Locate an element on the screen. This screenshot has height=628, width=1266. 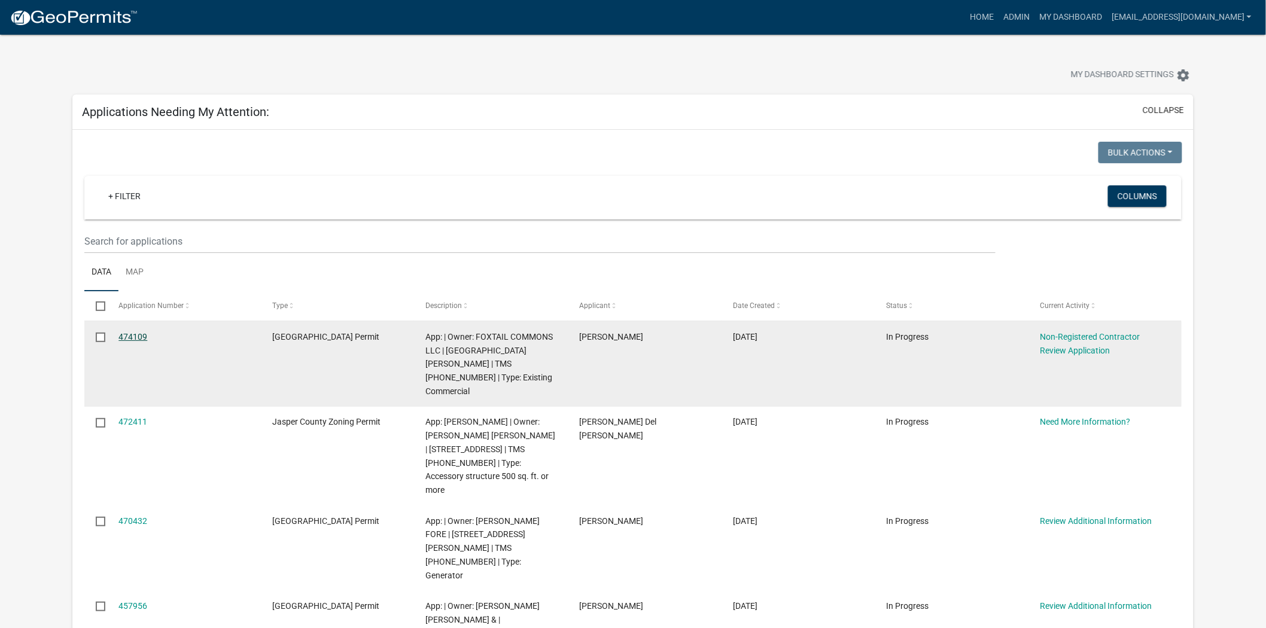
datatable-header-cell: Status is located at coordinates (952, 306).